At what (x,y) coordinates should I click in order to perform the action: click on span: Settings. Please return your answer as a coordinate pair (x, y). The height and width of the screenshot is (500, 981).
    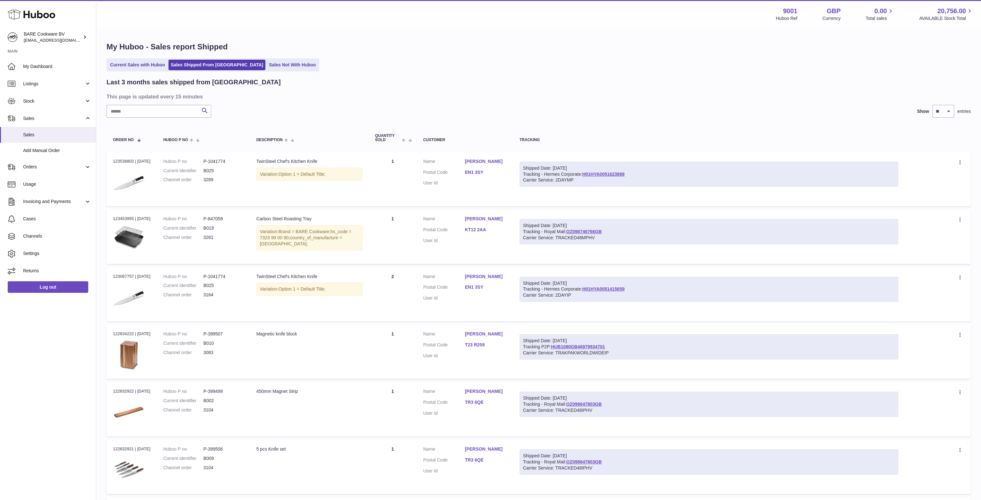
    Looking at the image, I should click on (57, 254).